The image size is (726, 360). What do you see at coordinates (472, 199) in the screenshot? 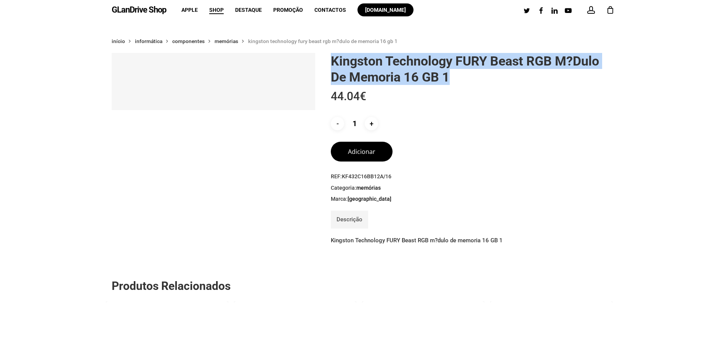
I see `span: Marca:` at bounding box center [472, 199].